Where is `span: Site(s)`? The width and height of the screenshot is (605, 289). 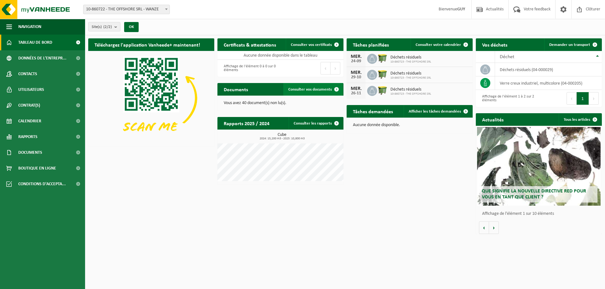 span: Site(s) is located at coordinates (102, 27).